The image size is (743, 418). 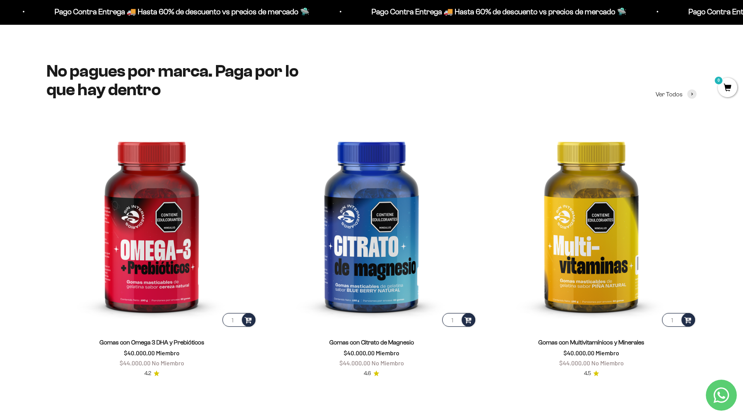 What do you see at coordinates (587, 373) in the screenshot?
I see `span: 4.5` at bounding box center [587, 373].